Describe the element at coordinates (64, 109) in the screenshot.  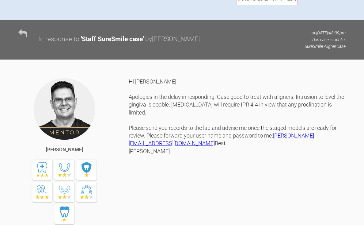
I see `img: Geoff Stone` at that location.